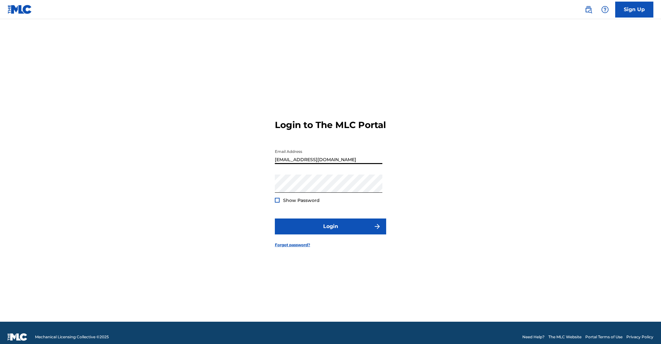  I want to click on a: Privacy Policy, so click(640, 337).